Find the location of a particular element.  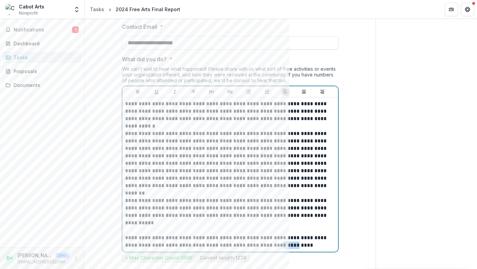

a: Proposals is located at coordinates (42, 71).